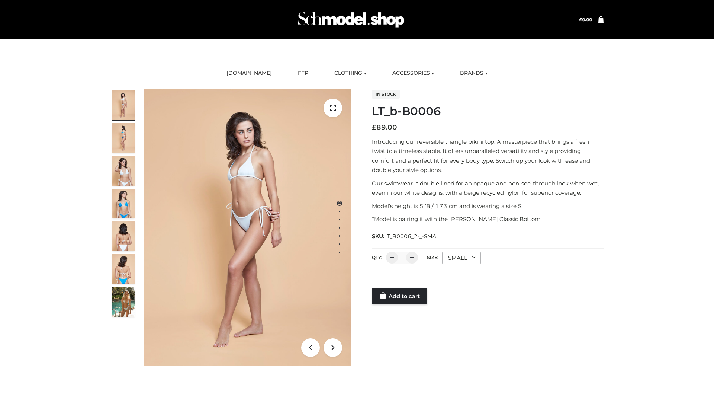 Image resolution: width=714 pixels, height=402 pixels. I want to click on a: Schmodel Admin 964, so click(351, 19).